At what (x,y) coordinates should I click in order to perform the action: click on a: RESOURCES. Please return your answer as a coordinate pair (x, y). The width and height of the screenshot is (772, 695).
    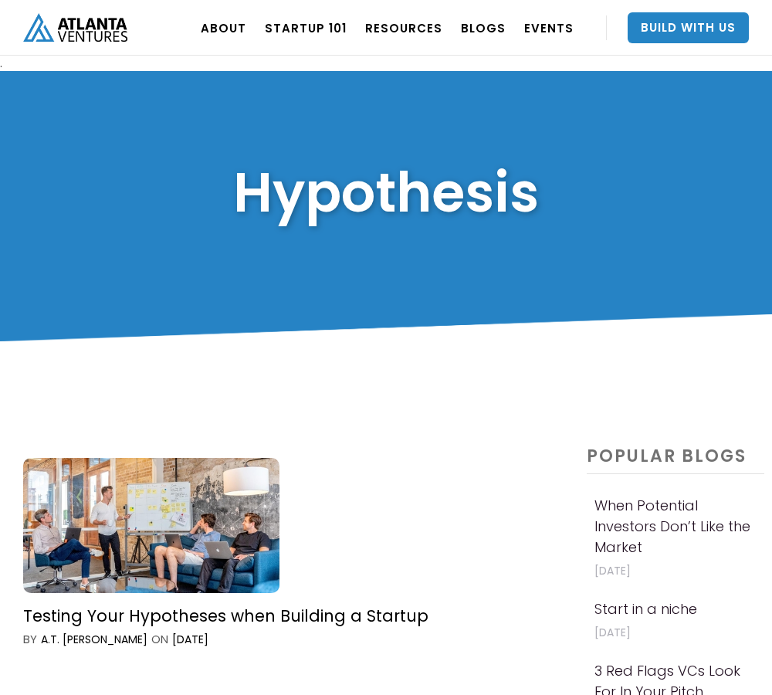
    Looking at the image, I should click on (404, 28).